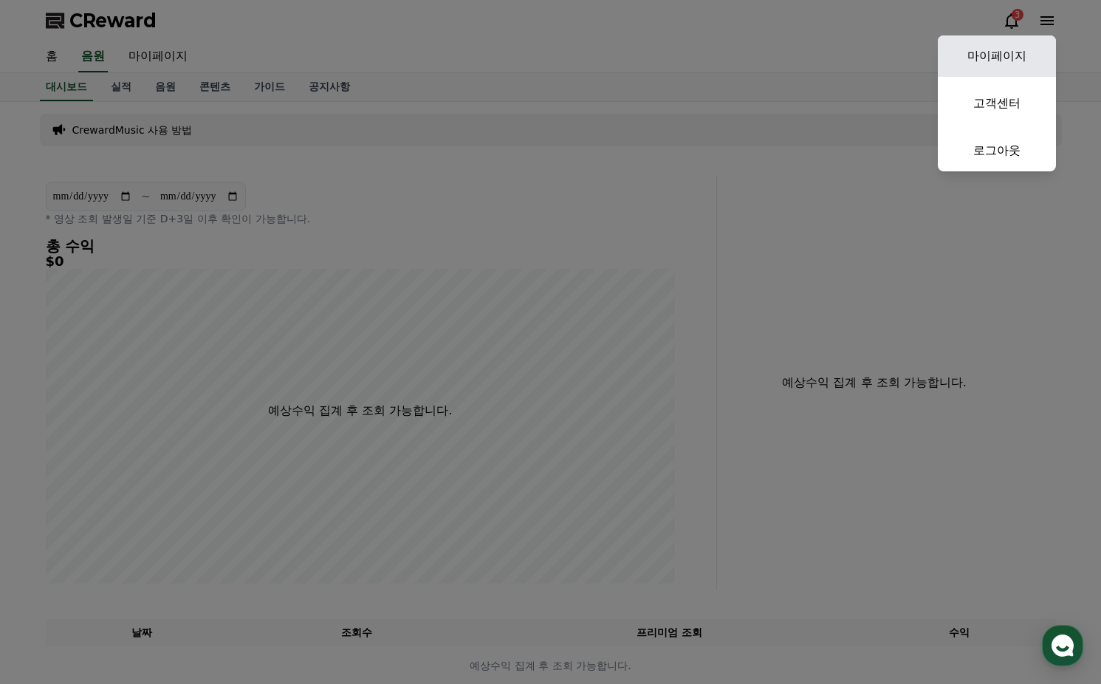 The width and height of the screenshot is (1101, 684). I want to click on a: 홈, so click(51, 487).